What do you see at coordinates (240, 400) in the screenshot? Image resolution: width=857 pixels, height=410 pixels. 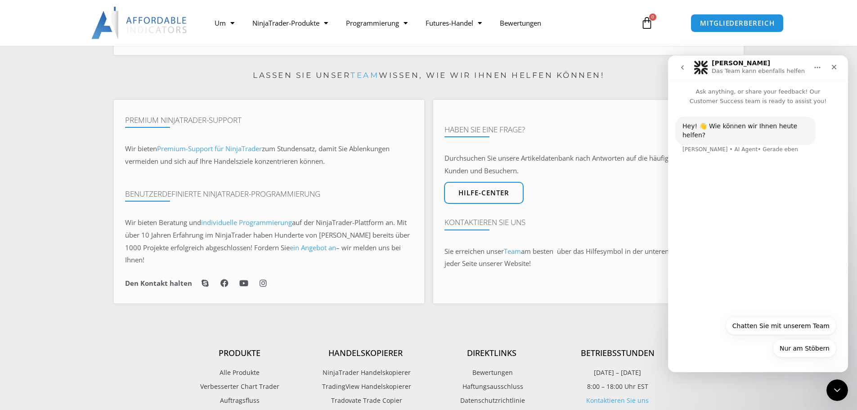 I see `font: Auftragsfluss` at bounding box center [240, 400].